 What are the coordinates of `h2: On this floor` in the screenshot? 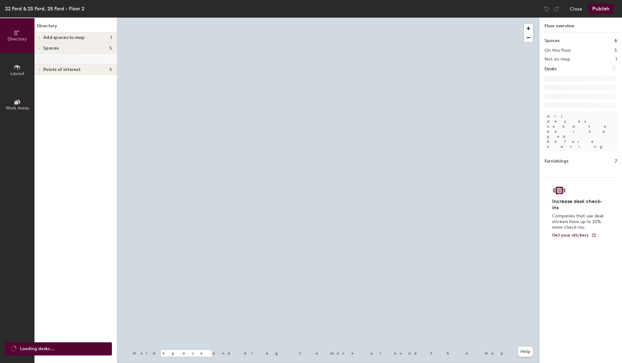 It's located at (558, 50).